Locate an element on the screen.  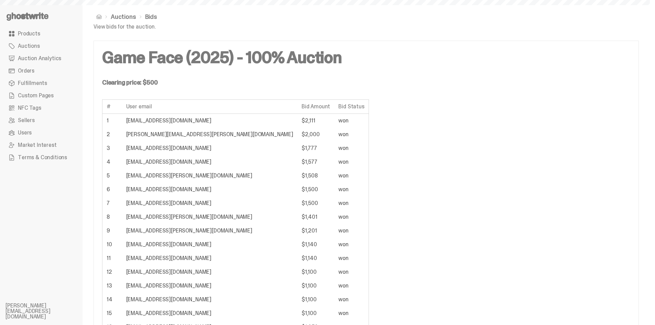
td: 10 is located at coordinates (112, 244).